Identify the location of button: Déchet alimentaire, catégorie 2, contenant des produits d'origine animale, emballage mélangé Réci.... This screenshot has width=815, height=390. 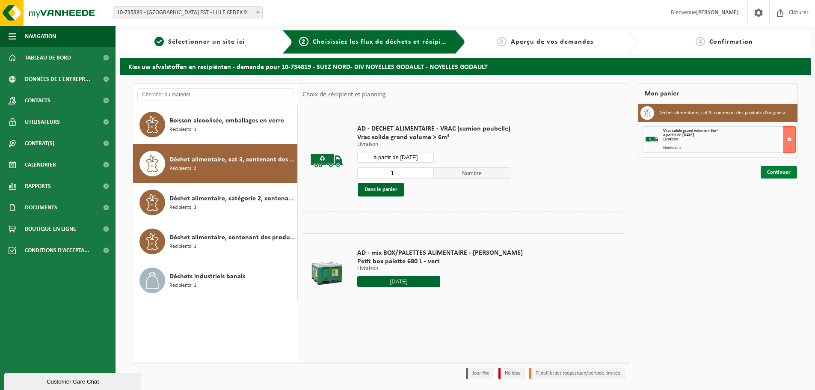
(215, 202).